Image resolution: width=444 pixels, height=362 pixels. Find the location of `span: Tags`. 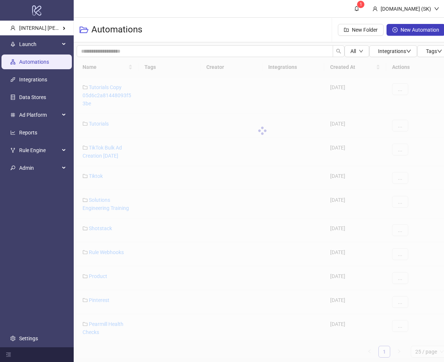

span: Tags is located at coordinates (434, 51).